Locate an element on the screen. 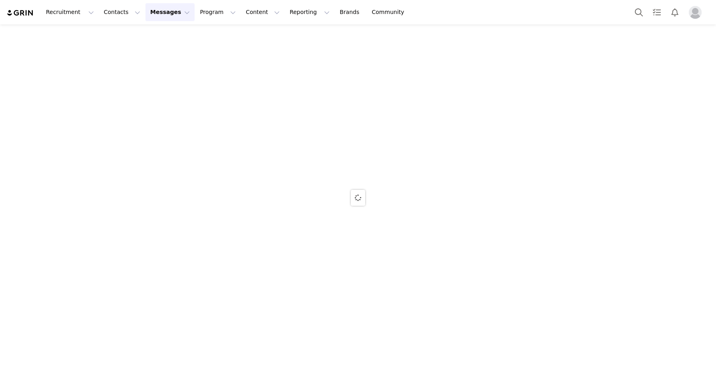 Image resolution: width=716 pixels, height=372 pixels. a: grin logo is located at coordinates (20, 13).